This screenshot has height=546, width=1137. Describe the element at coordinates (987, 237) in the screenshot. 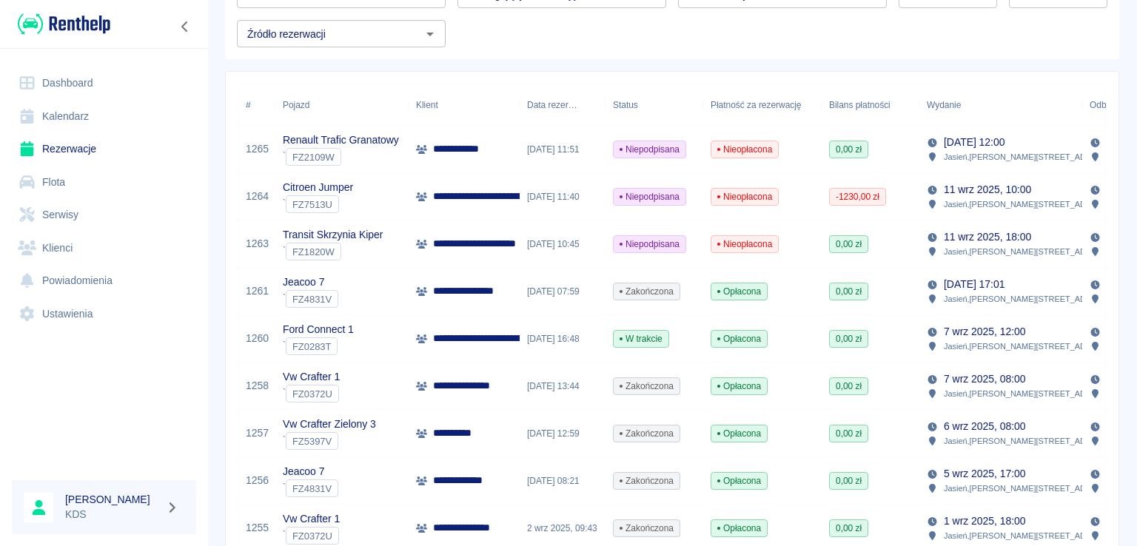

I see `p: 11 wrz 2025, 18:00` at that location.